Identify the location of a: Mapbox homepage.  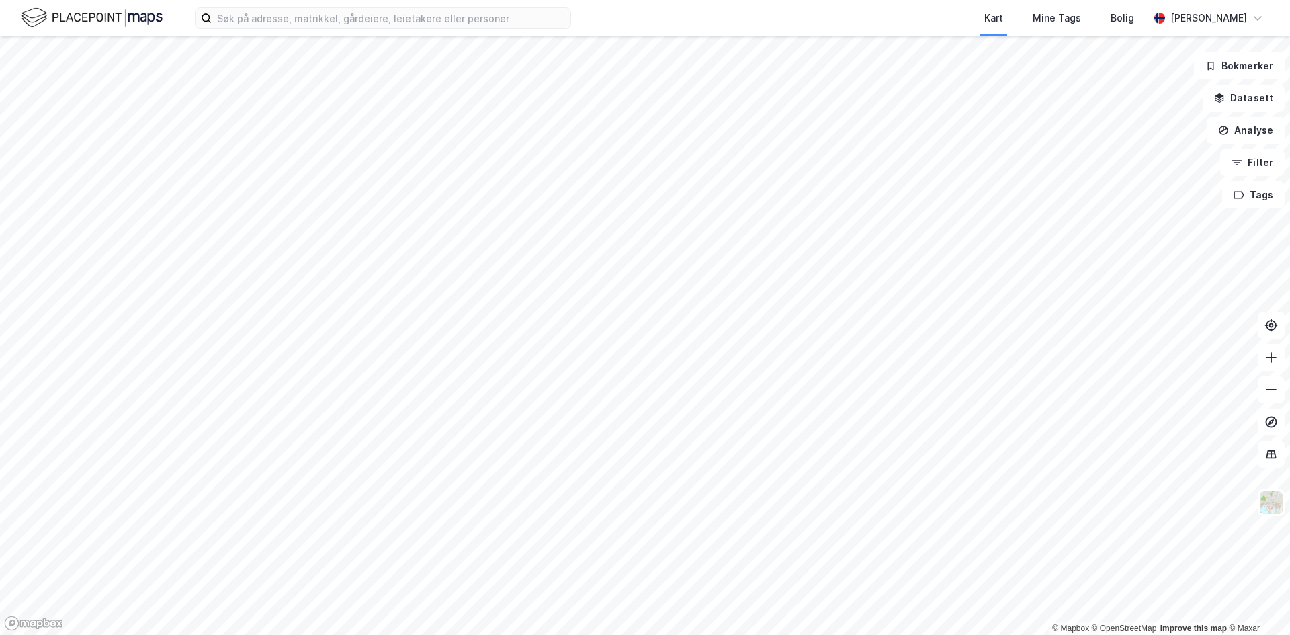
(34, 623).